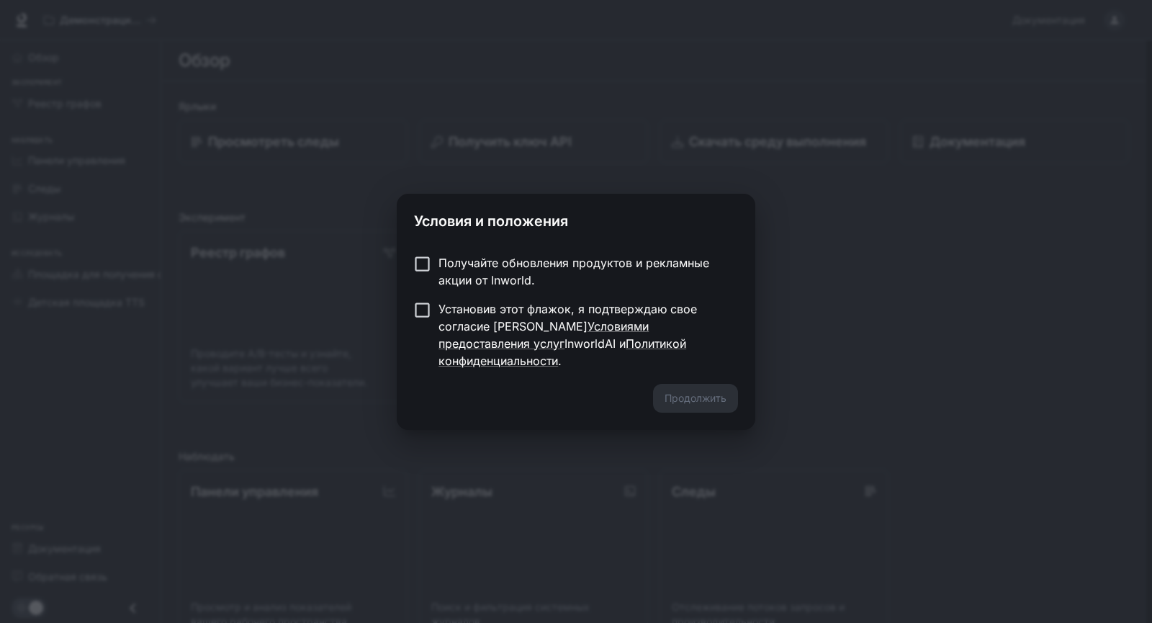 The image size is (1152, 623). What do you see at coordinates (543, 335) in the screenshot?
I see `a: Условиями предоставления услуг` at bounding box center [543, 335].